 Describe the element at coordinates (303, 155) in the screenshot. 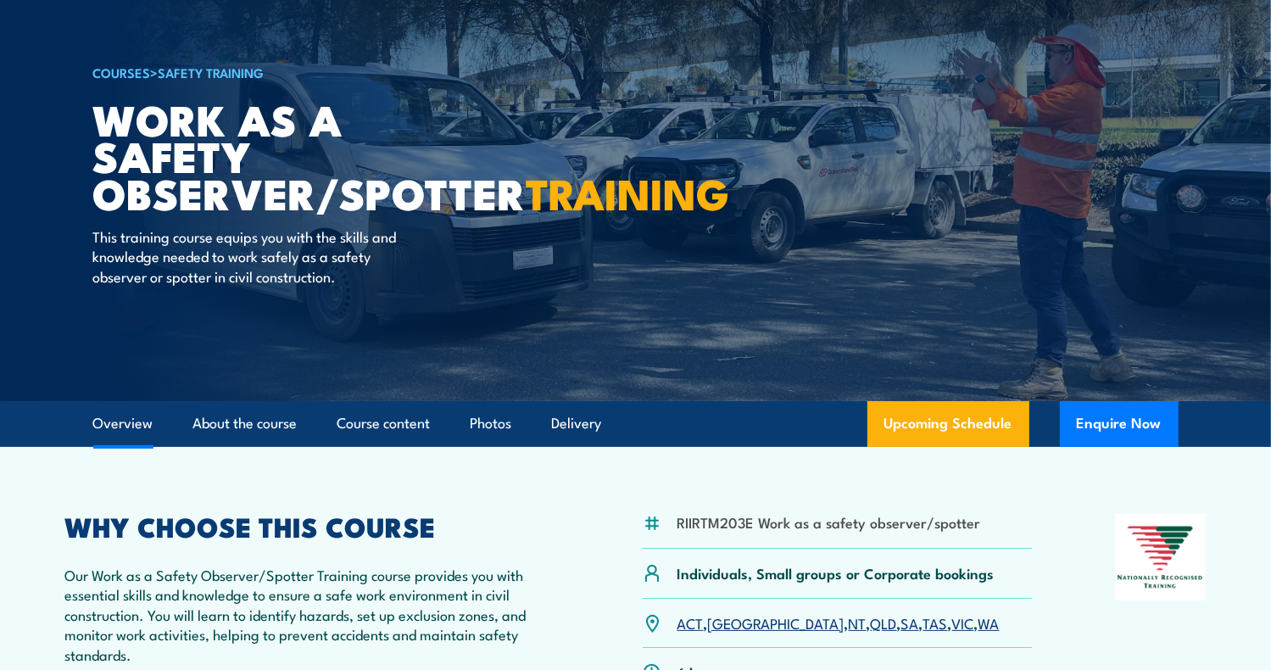

I see `h1: Work as a Safety Observer/Spotter` at that location.